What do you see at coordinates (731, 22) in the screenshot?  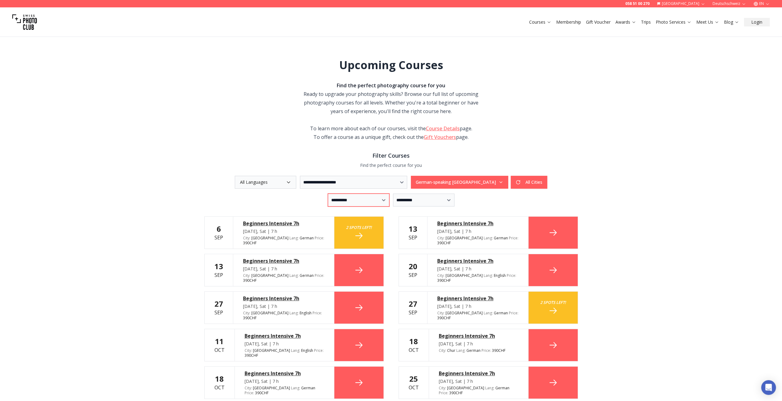 I see `a: Blog` at bounding box center [731, 22].